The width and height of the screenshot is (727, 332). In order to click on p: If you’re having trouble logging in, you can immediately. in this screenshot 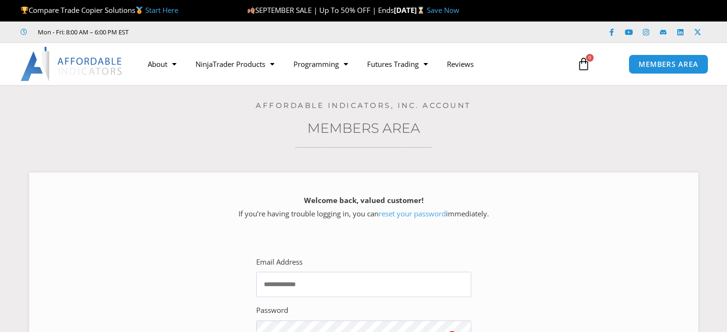, I will do `click(364, 207)`.